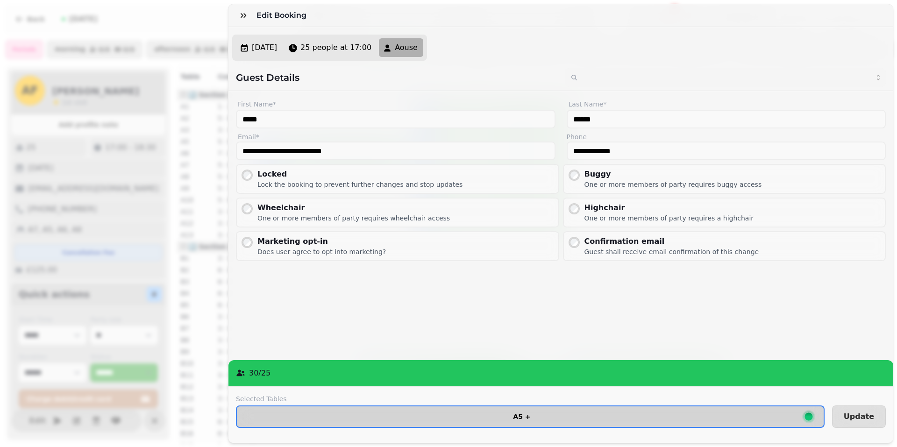 The width and height of the screenshot is (897, 447). Describe the element at coordinates (260, 373) in the screenshot. I see `p: 30 / 25` at that location.